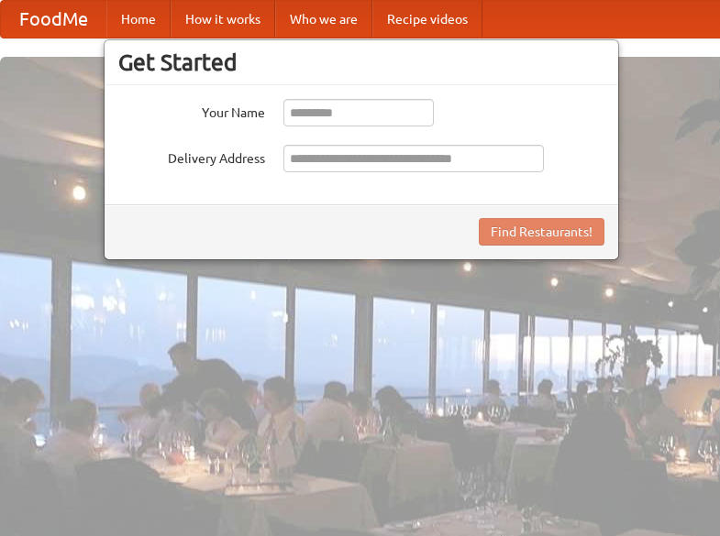  Describe the element at coordinates (427, 19) in the screenshot. I see `a: Recipe videos` at that location.